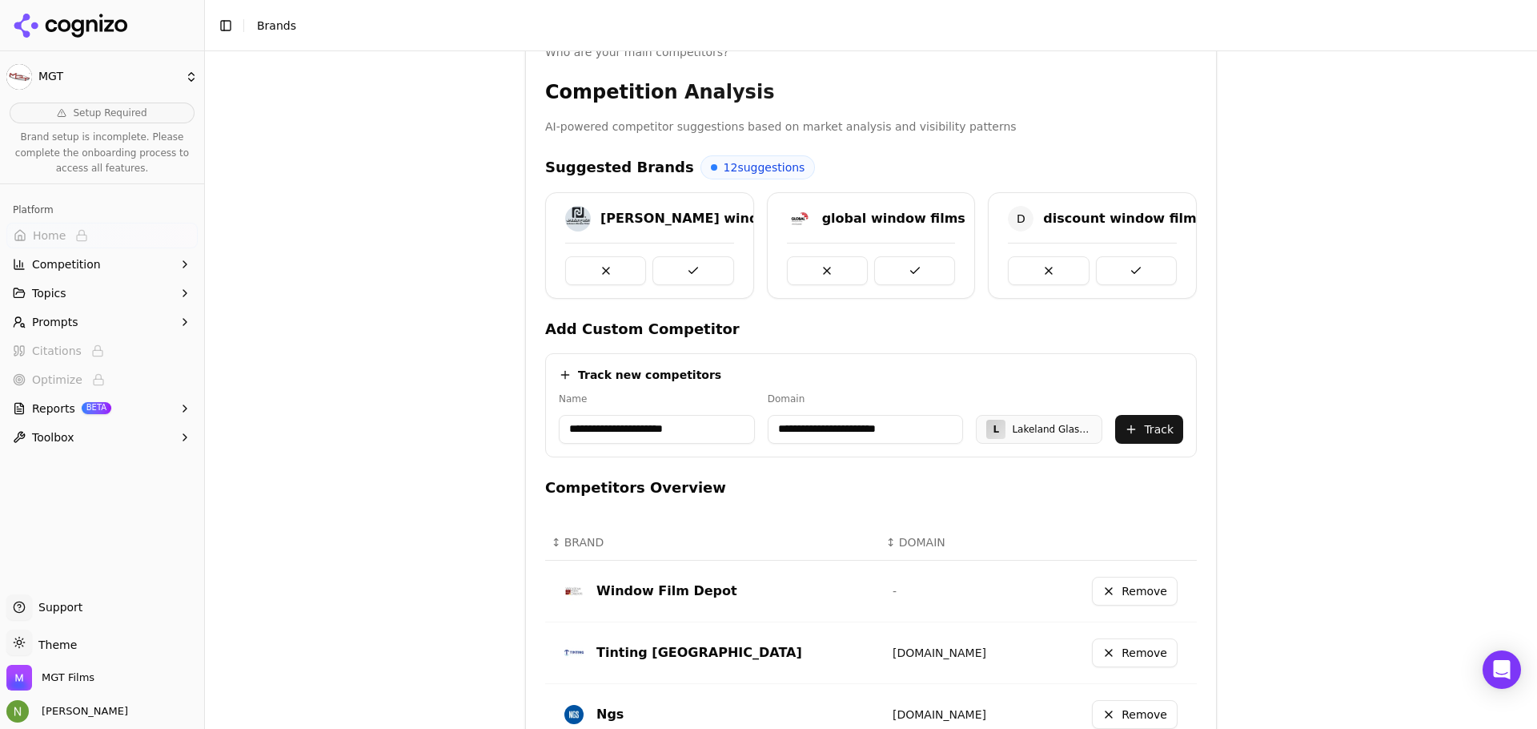  Describe the element at coordinates (1149, 429) in the screenshot. I see `button: Track` at that location.